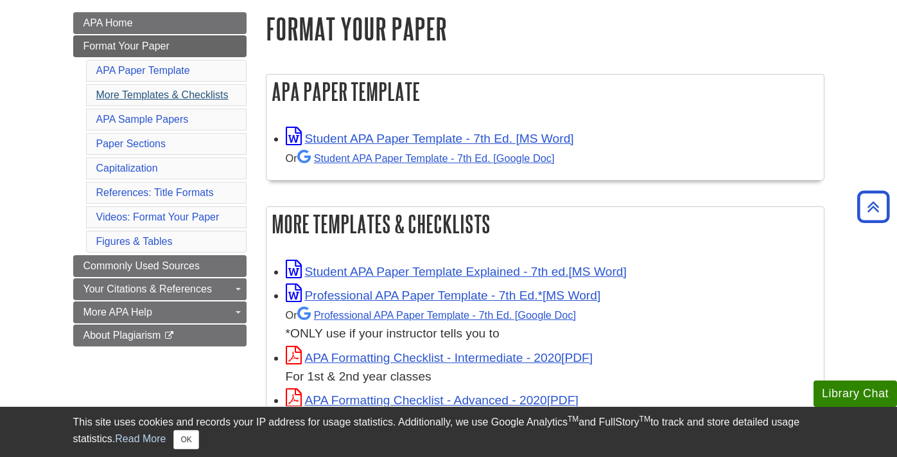 The width and height of the screenshot is (897, 457). What do you see at coordinates (426, 158) in the screenshot?
I see `a: Student APA Paper Template - 7th Ed. [Google Doc]` at bounding box center [426, 158].